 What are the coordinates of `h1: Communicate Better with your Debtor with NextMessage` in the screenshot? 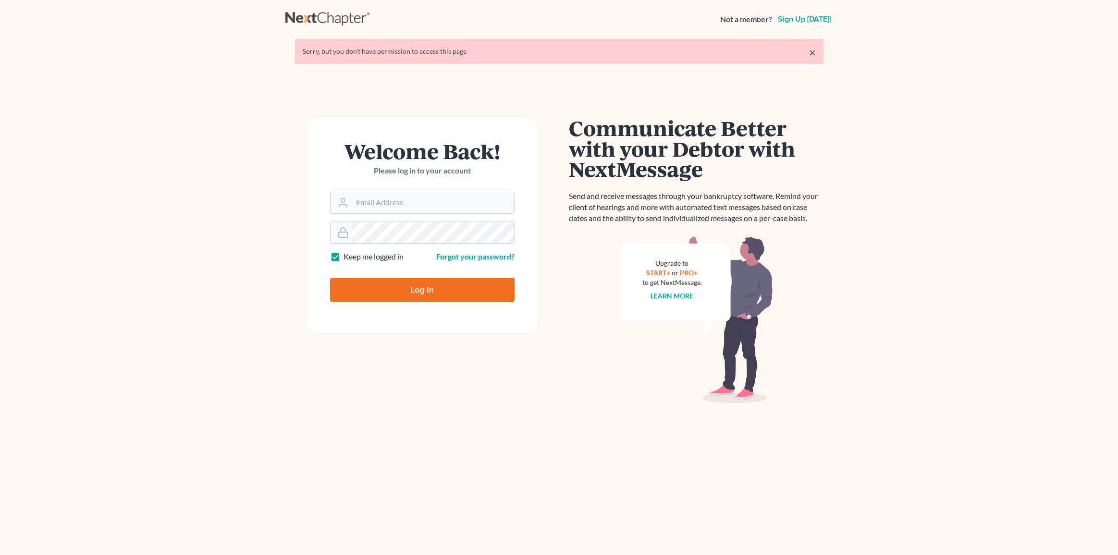 It's located at (696, 148).